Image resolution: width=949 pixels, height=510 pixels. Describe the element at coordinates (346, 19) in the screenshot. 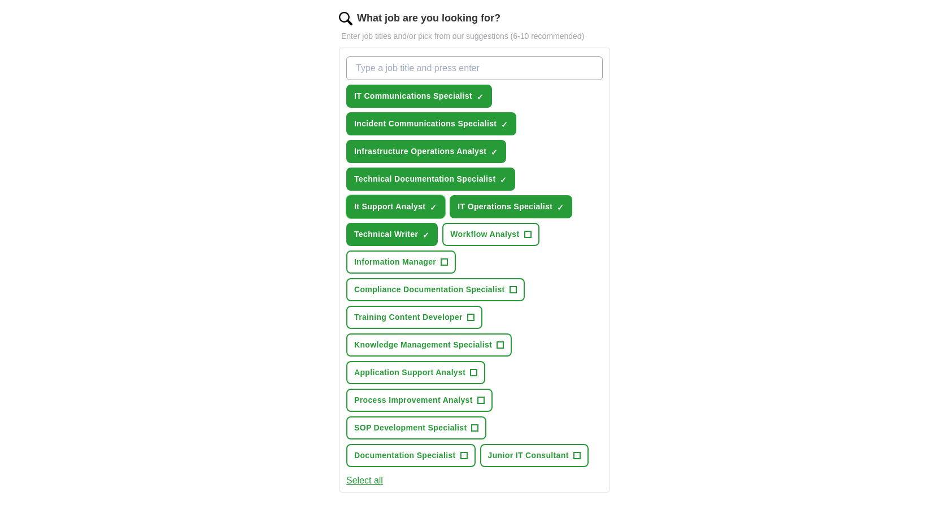

I see `img: search.png` at that location.